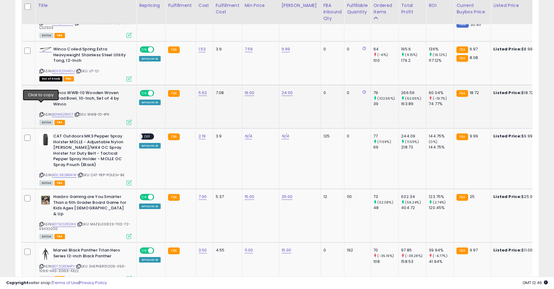 Image resolution: width=554 pixels, height=289 pixels. What do you see at coordinates (63, 71) in the screenshot?
I see `a: B001CDVN0U` at bounding box center [63, 71].